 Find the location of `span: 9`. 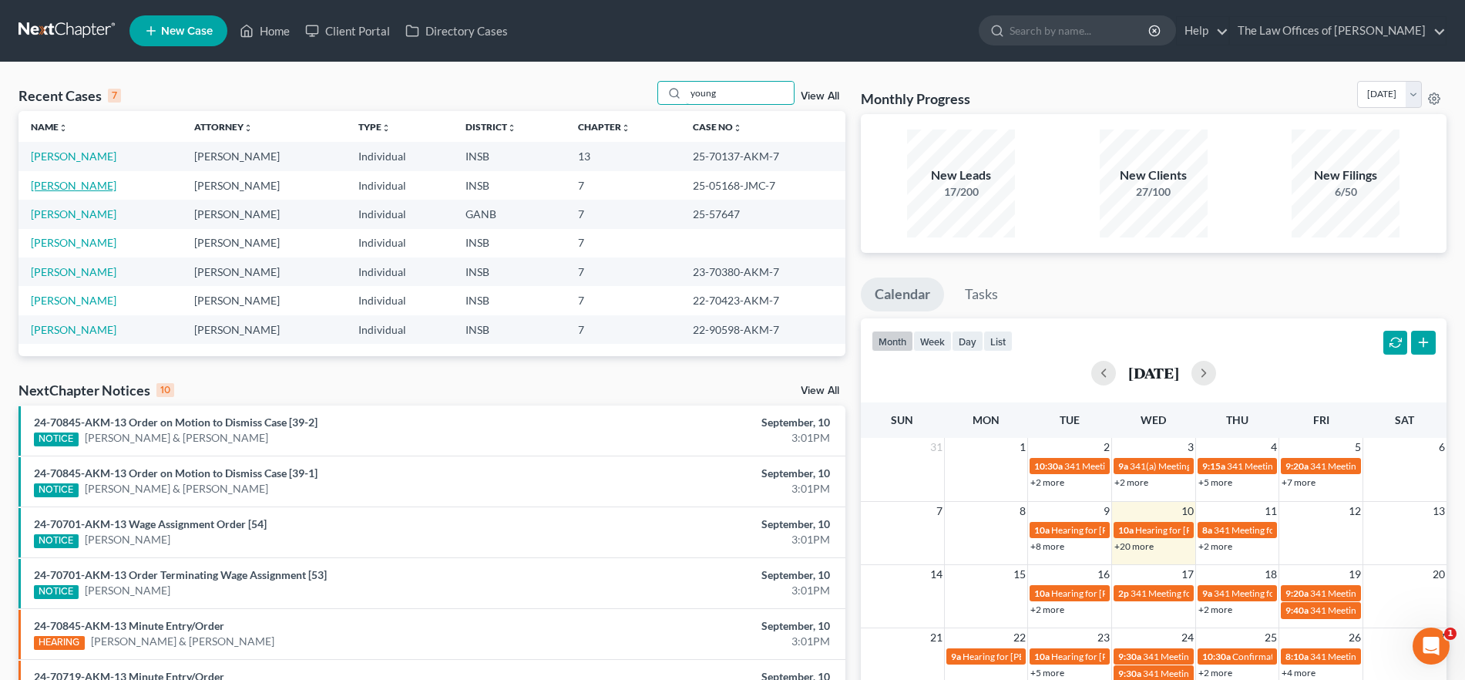

span: 9 is located at coordinates (1106, 511).